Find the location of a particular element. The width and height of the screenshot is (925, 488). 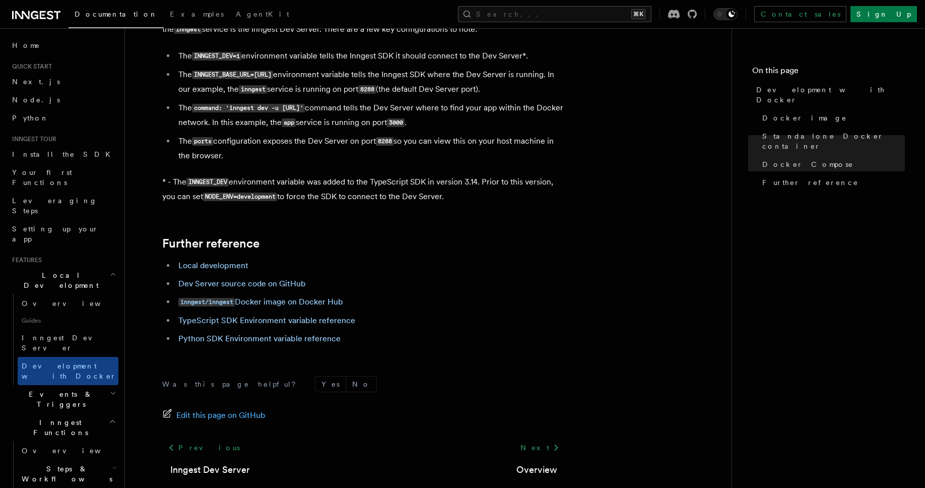

span: Setting up your app is located at coordinates (55, 234).